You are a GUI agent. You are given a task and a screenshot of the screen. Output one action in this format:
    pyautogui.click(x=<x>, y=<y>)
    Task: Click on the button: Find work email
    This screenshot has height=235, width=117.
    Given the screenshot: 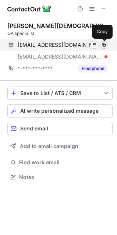 What is the action you would take?
    pyautogui.click(x=60, y=162)
    